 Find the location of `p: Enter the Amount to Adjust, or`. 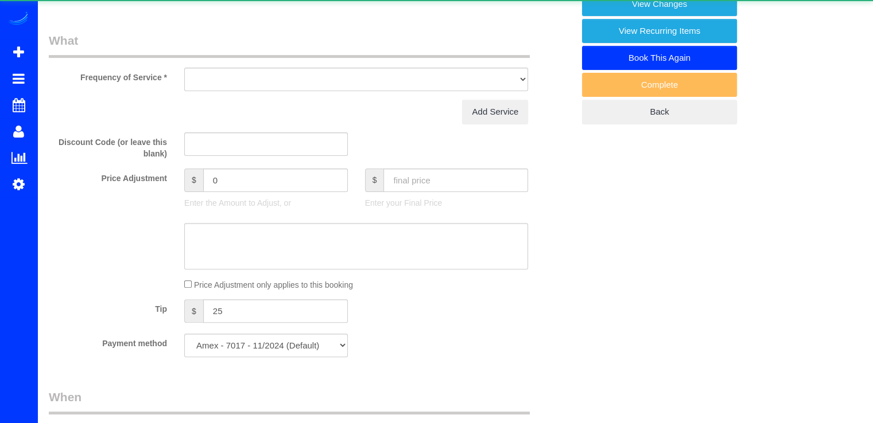

p: Enter the Amount to Adjust, or is located at coordinates (266, 203).